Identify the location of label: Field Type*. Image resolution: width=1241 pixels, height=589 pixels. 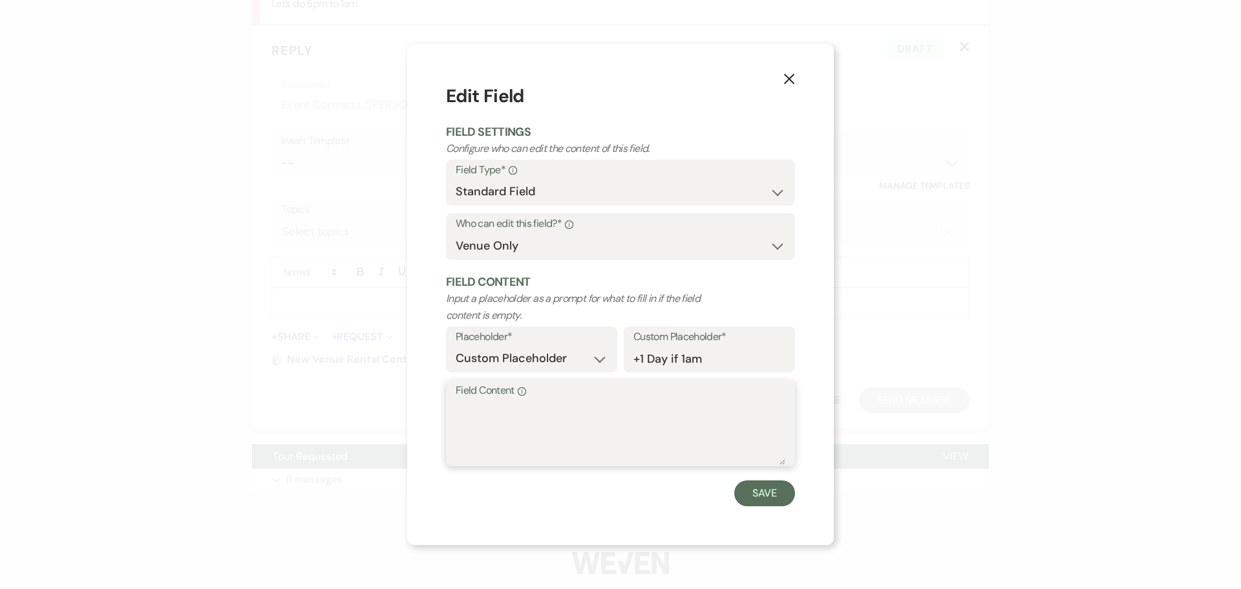
(621, 170).